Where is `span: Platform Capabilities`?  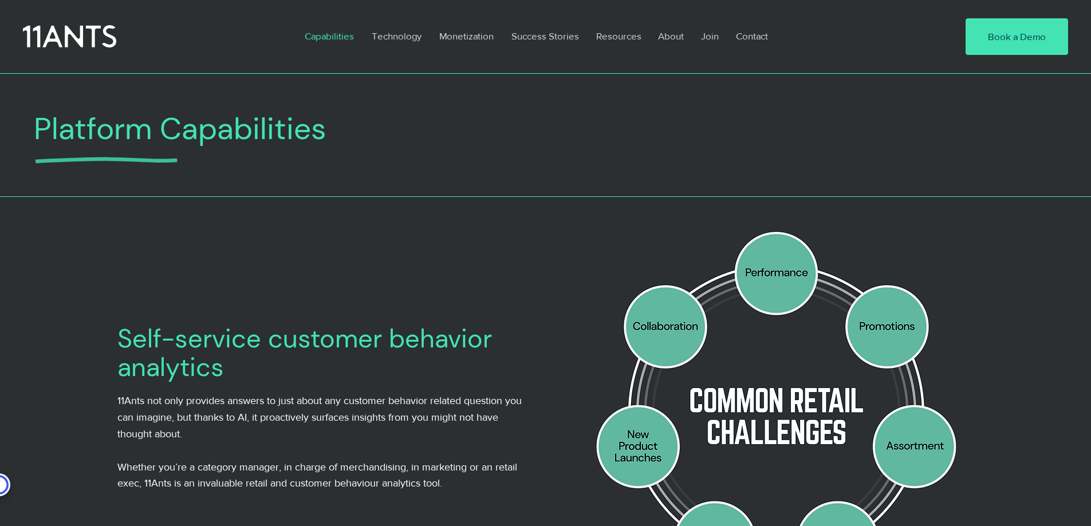
span: Platform Capabilities is located at coordinates (180, 128).